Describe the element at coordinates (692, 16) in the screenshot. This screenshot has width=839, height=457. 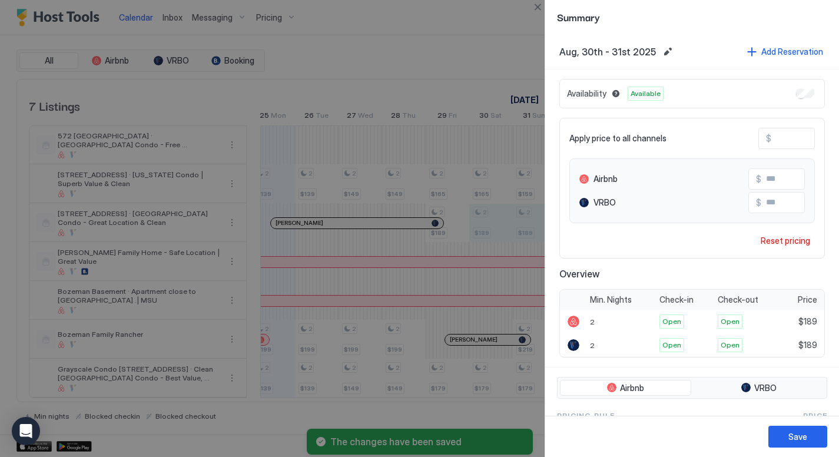
I see `span: Summary` at that location.